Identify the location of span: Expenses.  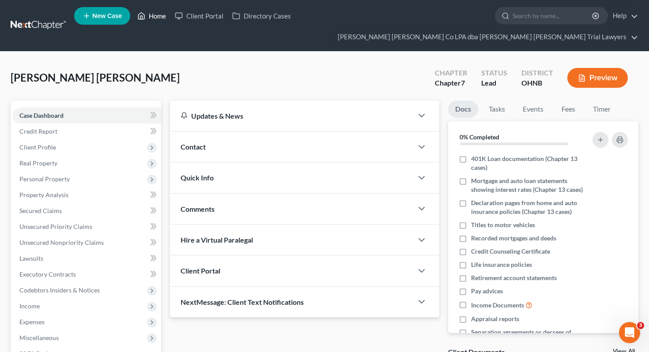
(32, 322).